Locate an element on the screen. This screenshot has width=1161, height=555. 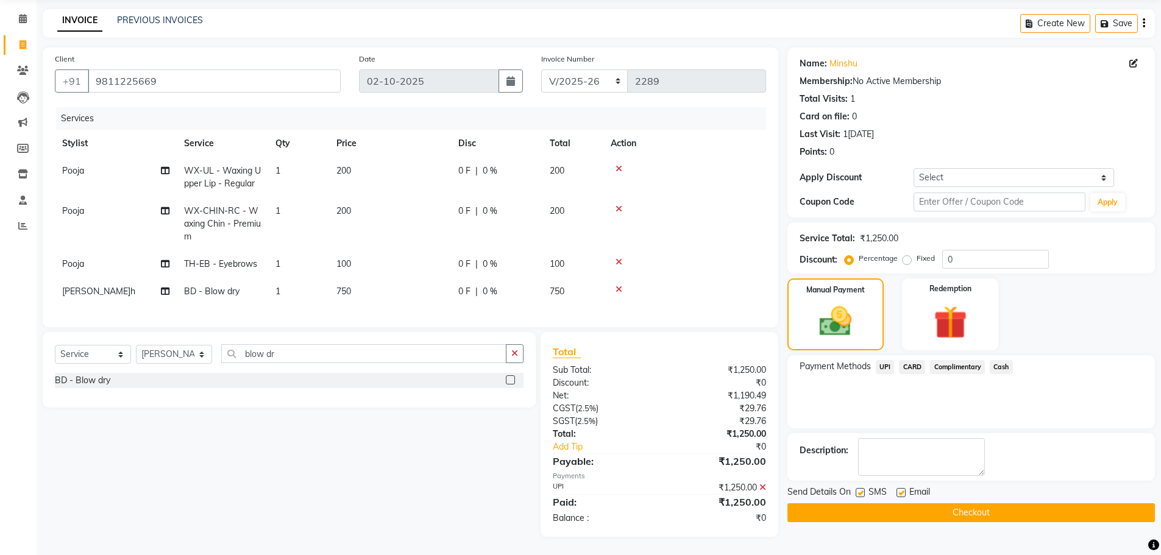
div: Total Visits: is located at coordinates (824, 99).